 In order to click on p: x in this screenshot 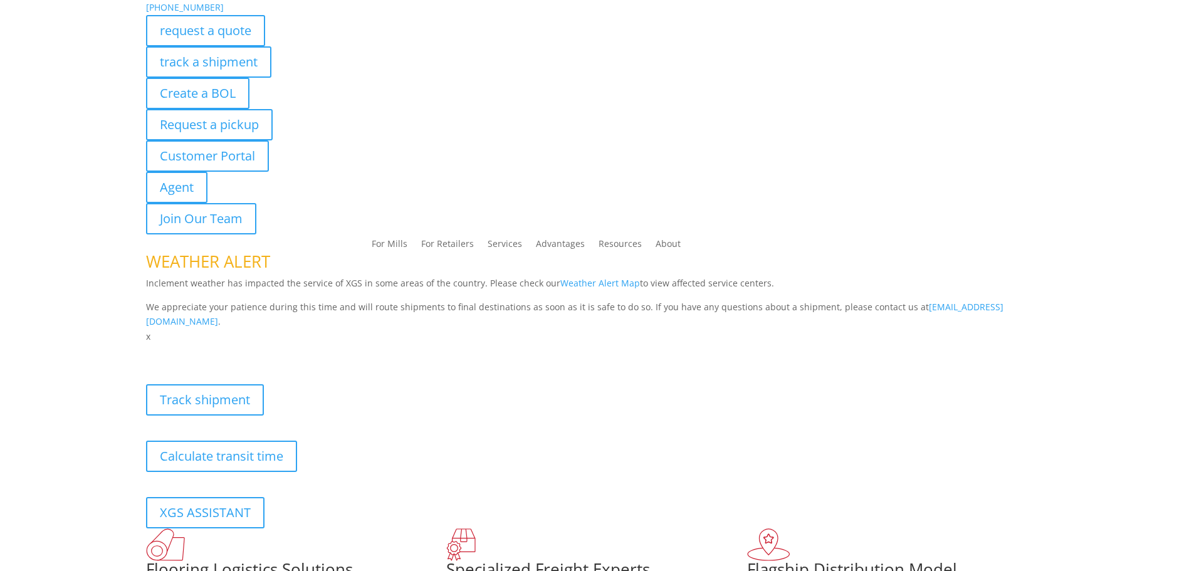, I will do `click(597, 336)`.